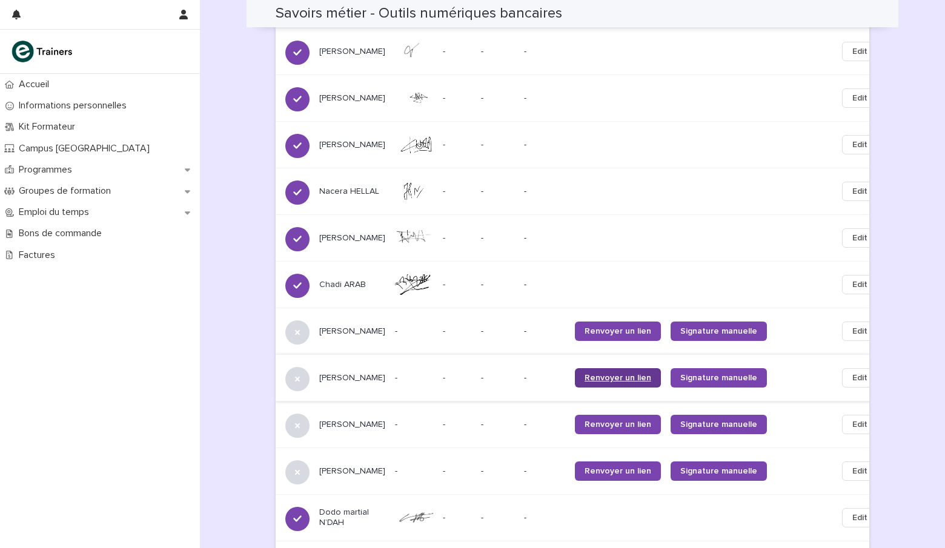 This screenshot has height=548, width=945. I want to click on img: jhlJUqnxpWQhzb-NtyPYuk2bMGFr19IVK2qH6RLD6J8, so click(414, 285).